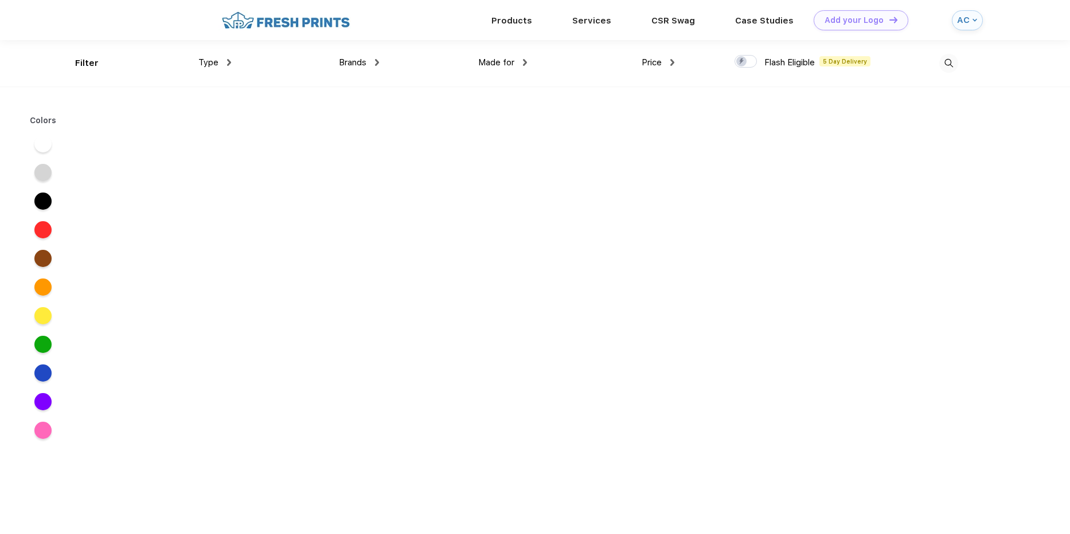 This screenshot has height=534, width=1070. Describe the element at coordinates (975, 20) in the screenshot. I see `img: arrow_down_blue.svg` at that location.